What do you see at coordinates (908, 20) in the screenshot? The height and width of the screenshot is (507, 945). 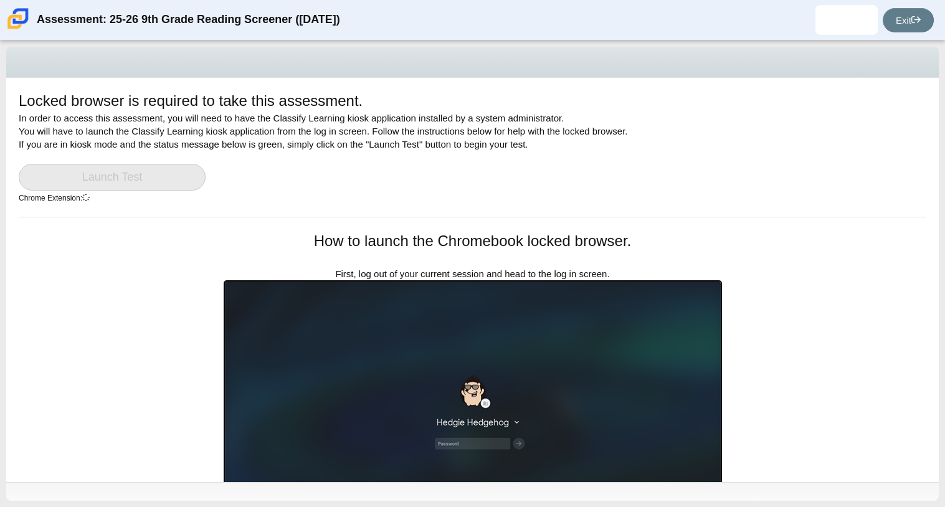 I see `a: Exit` at bounding box center [908, 20].